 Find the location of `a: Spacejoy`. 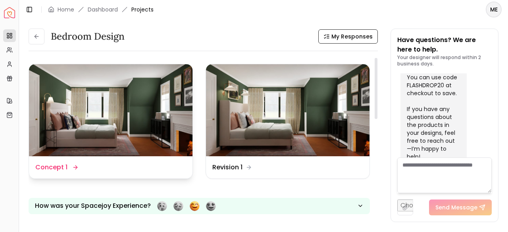

a: Spacejoy is located at coordinates (10, 13).